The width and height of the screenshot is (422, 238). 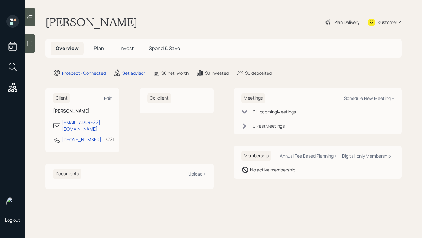 I want to click on div: Schedule New Meeting +, so click(x=369, y=98).